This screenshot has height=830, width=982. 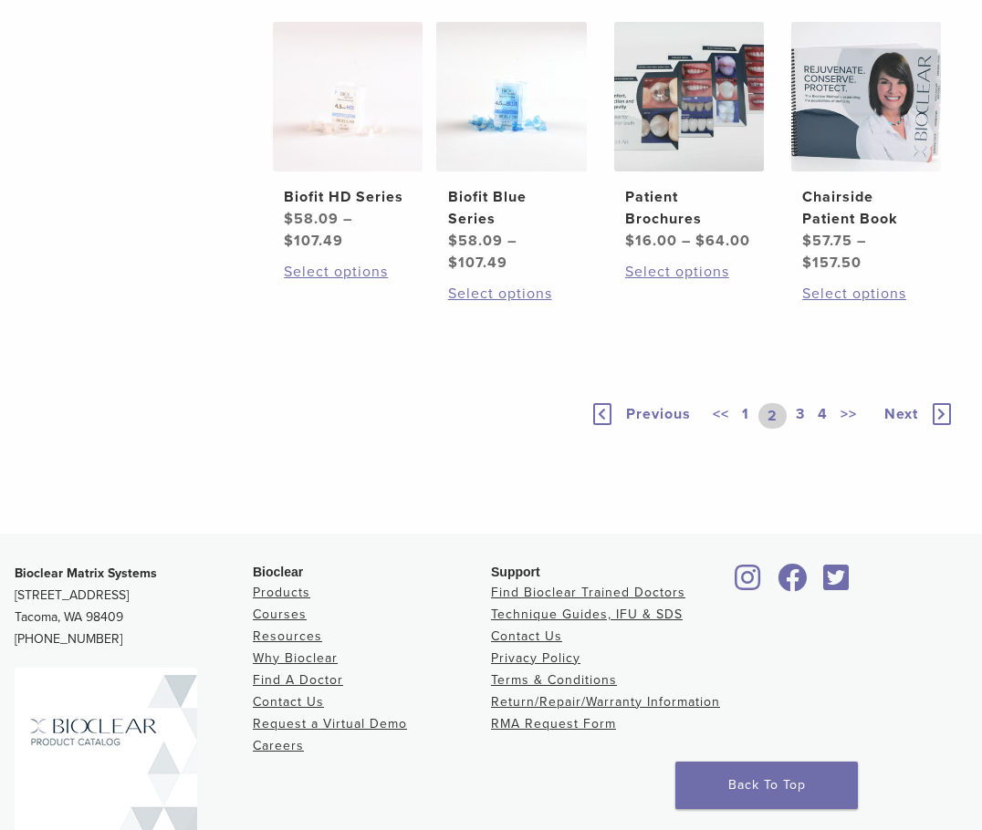 What do you see at coordinates (689, 137) in the screenshot?
I see `a: Patient BrochuresPatient Brochures` at bounding box center [689, 137].